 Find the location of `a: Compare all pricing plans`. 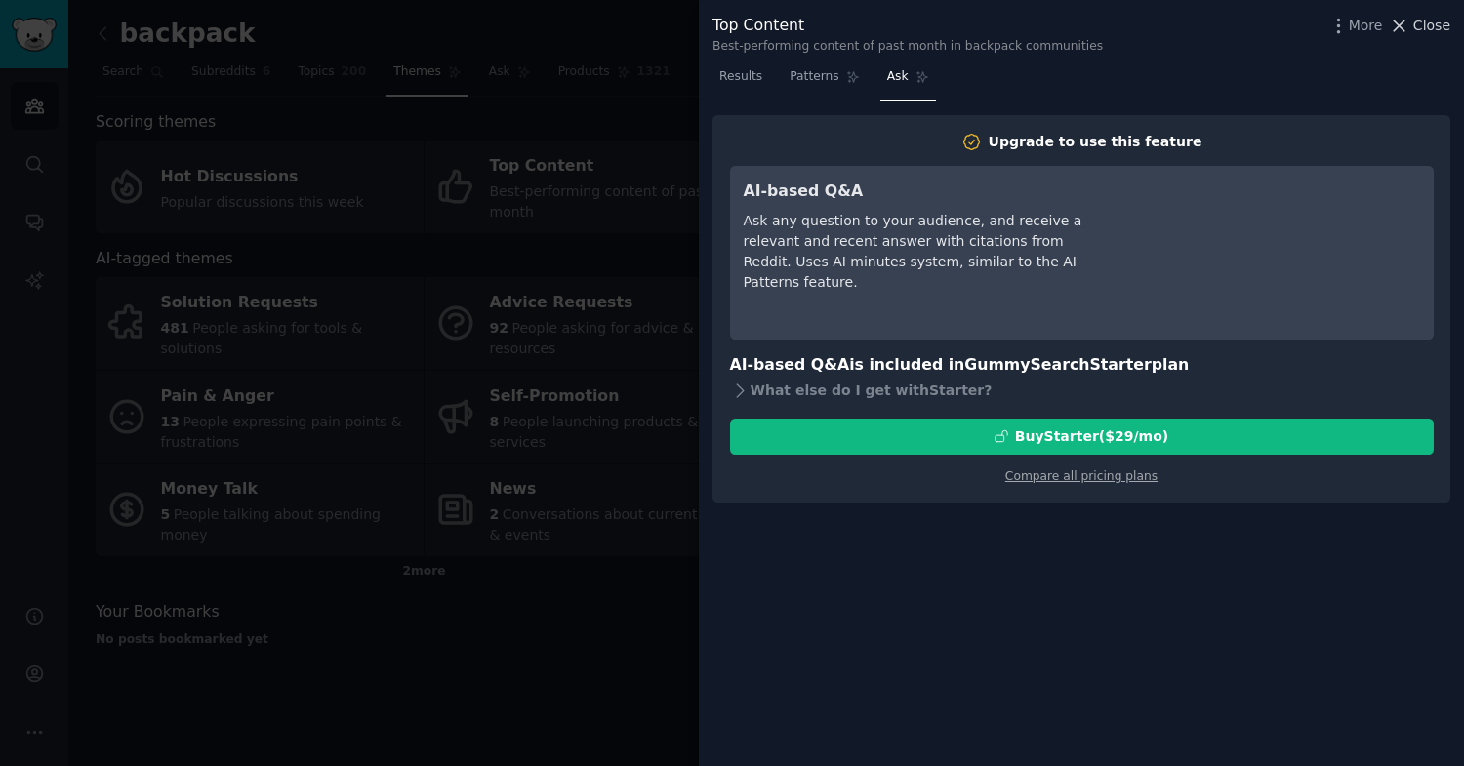

a: Compare all pricing plans is located at coordinates (1082, 476).